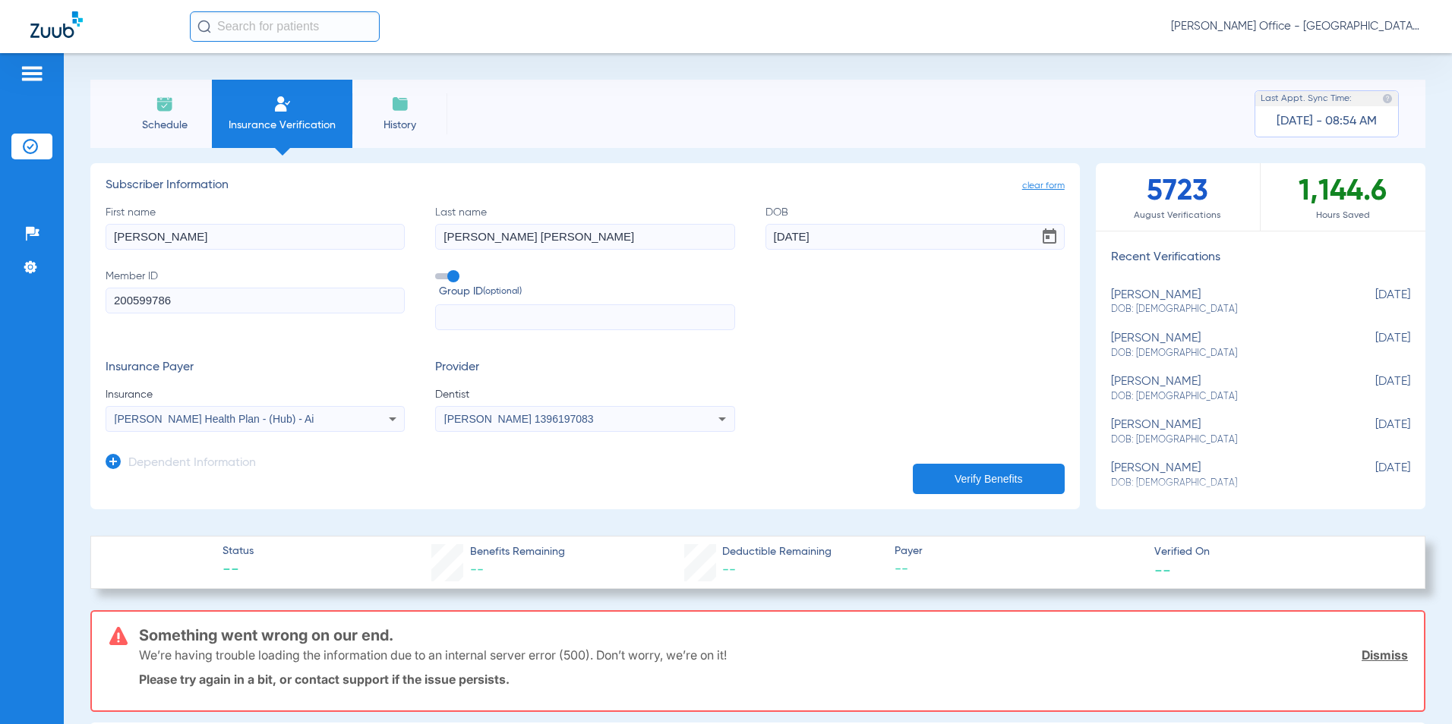  I want to click on label: Member ID, so click(255, 300).